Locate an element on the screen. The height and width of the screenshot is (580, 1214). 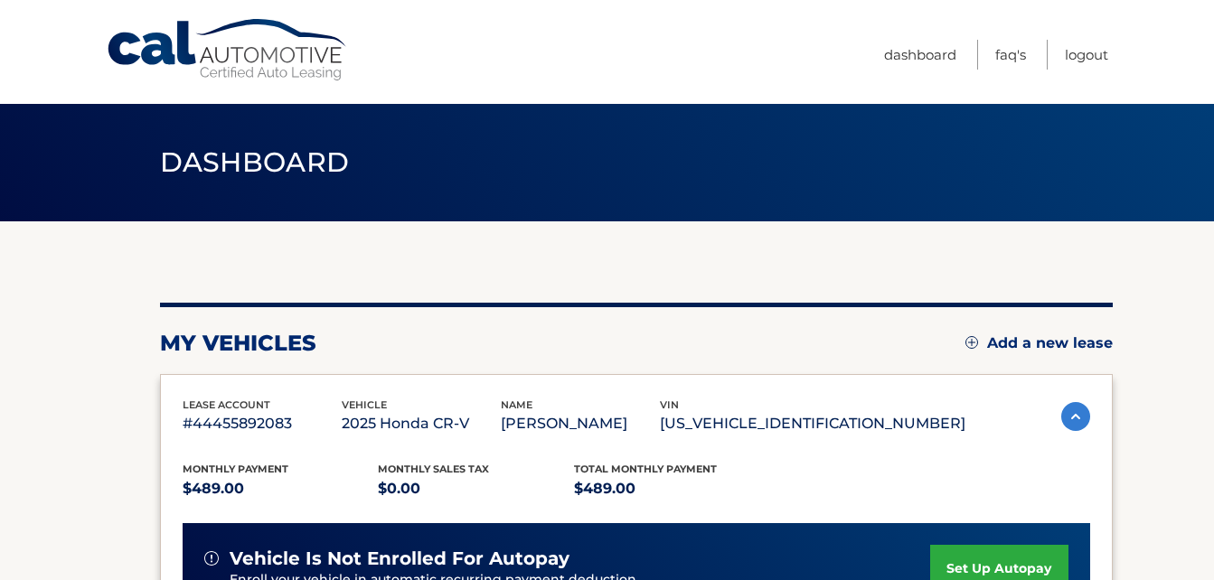
span: Total Monthly Payment is located at coordinates (645, 469).